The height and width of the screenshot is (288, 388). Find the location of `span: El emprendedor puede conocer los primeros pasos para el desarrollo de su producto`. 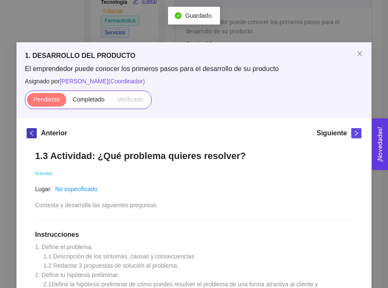

span: El emprendedor puede conocer los primeros pasos para el desarrollo de su producto is located at coordinates (194, 69).